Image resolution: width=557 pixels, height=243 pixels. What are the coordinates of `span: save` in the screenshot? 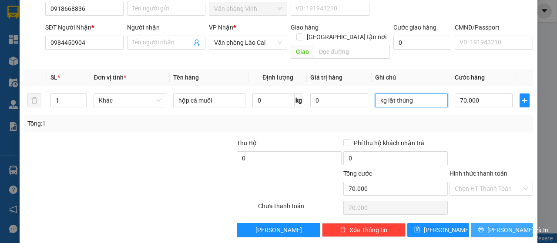 It's located at (417, 230).